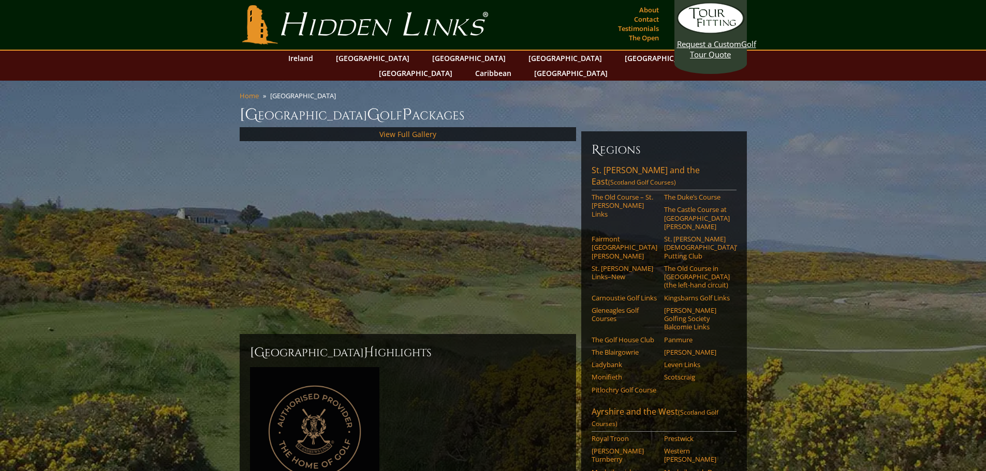 The width and height of the screenshot is (986, 471). Describe the element at coordinates (646, 19) in the screenshot. I see `a: Contact` at that location.